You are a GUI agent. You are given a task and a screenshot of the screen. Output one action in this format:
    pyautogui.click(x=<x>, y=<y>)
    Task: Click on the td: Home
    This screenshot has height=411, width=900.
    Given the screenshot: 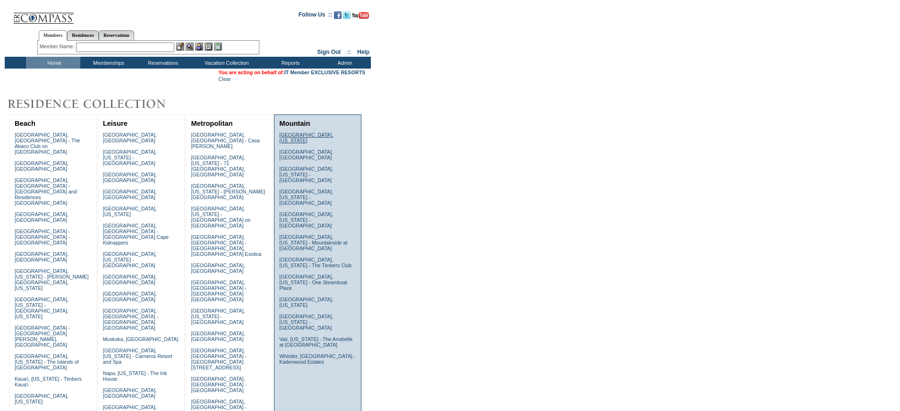 What is the action you would take?
    pyautogui.click(x=53, y=62)
    